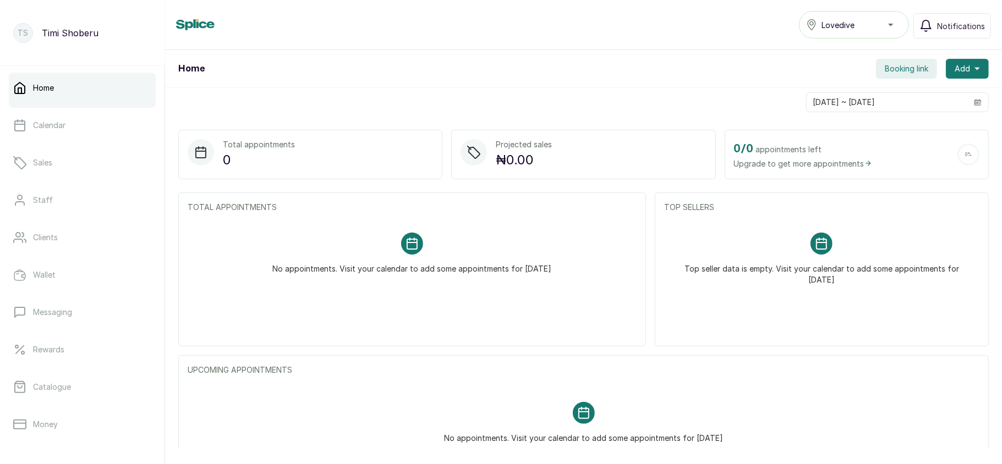  Describe the element at coordinates (978, 102) in the screenshot. I see `svg: calendar` at that location.